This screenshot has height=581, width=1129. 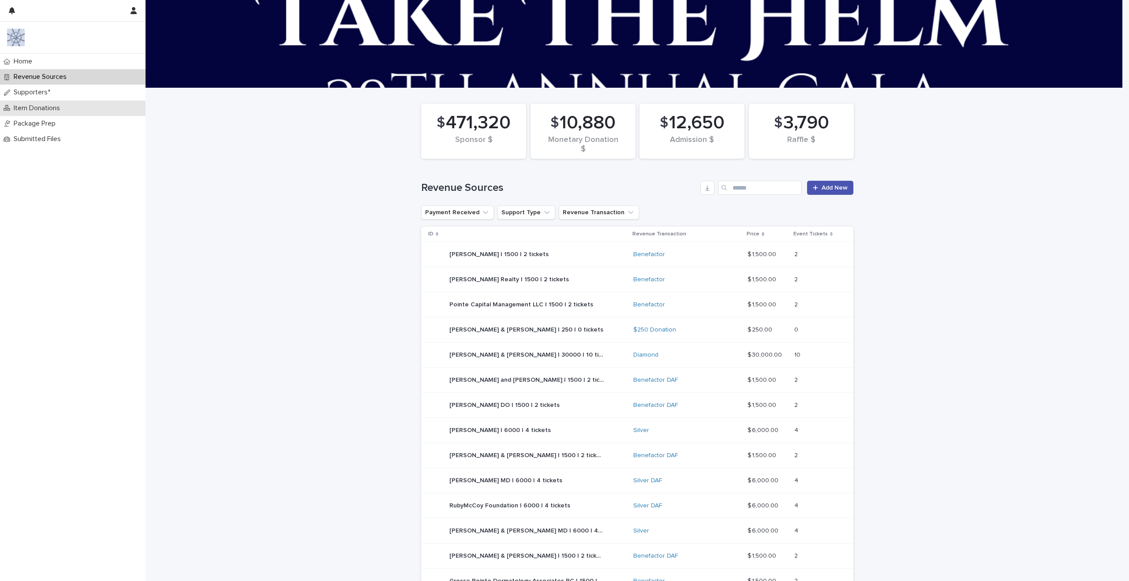 What do you see at coordinates (654, 330) in the screenshot?
I see `a: $250 Donation` at bounding box center [654, 330].